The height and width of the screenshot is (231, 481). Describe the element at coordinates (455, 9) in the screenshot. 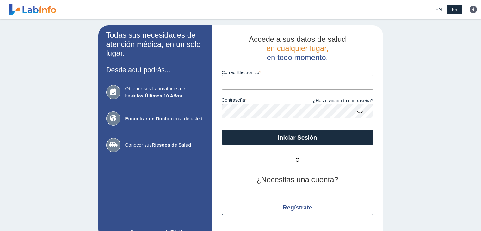

I see `a: ES` at that location.